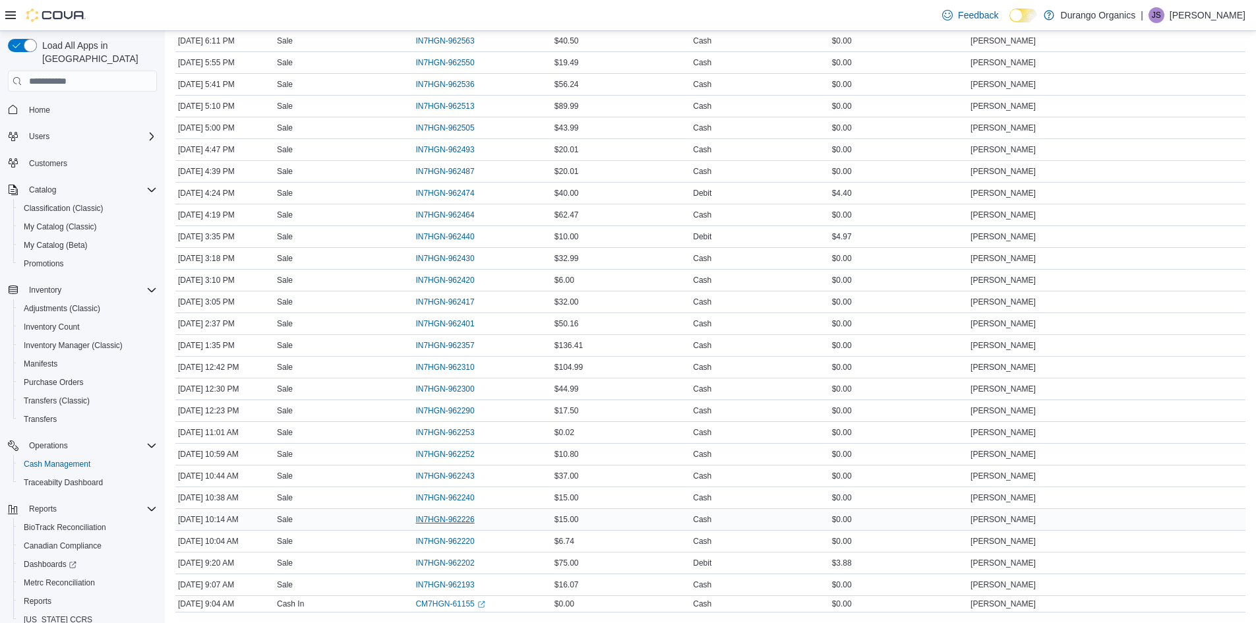 This screenshot has width=1256, height=623. I want to click on button: IN7HGN-962193, so click(451, 585).